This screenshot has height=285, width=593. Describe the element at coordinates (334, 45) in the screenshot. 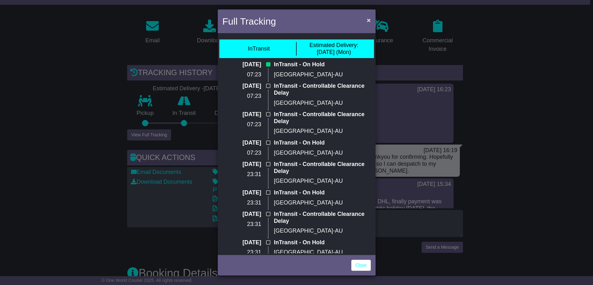

I see `span: Estimated Delivery:` at that location.